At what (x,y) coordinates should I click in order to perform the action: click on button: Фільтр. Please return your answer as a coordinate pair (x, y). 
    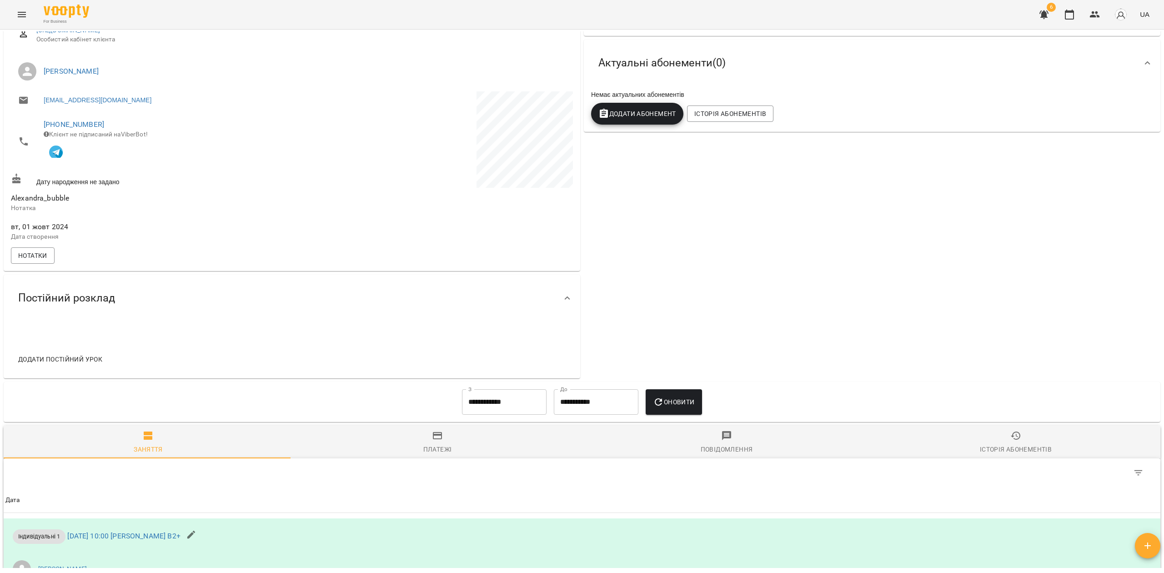
    Looking at the image, I should click on (1138, 473).